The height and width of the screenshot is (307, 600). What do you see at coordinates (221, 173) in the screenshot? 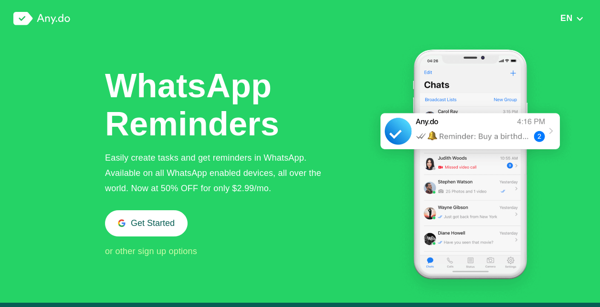
I see `div: Easily create tasks and get reminders in WhatsApp. Available on all WhatsApp enabled devices, all...` at bounding box center [221, 173].